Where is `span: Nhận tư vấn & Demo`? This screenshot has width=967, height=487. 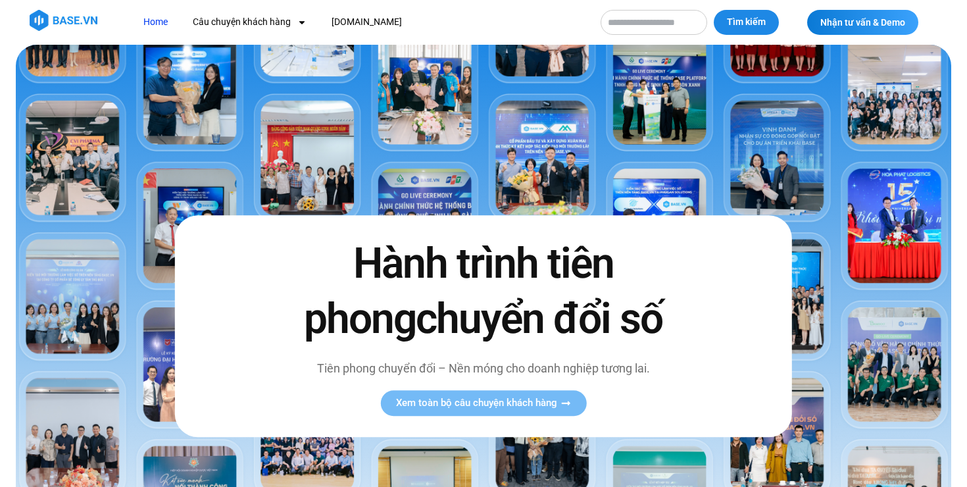
span: Nhận tư vấn & Demo is located at coordinates (862, 22).